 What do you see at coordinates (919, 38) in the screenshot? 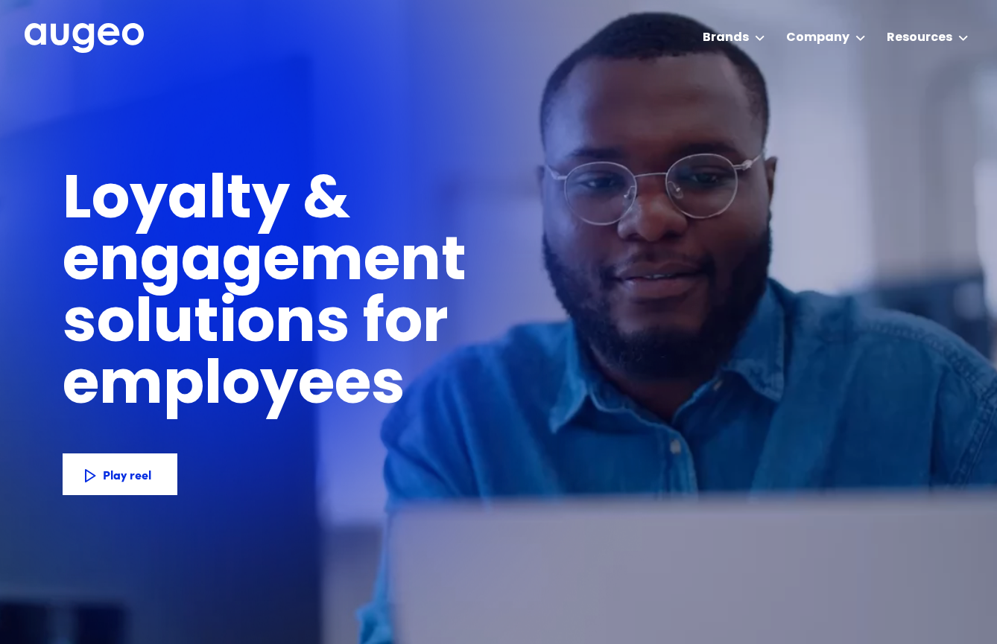
I see `div: Resources` at bounding box center [919, 38].